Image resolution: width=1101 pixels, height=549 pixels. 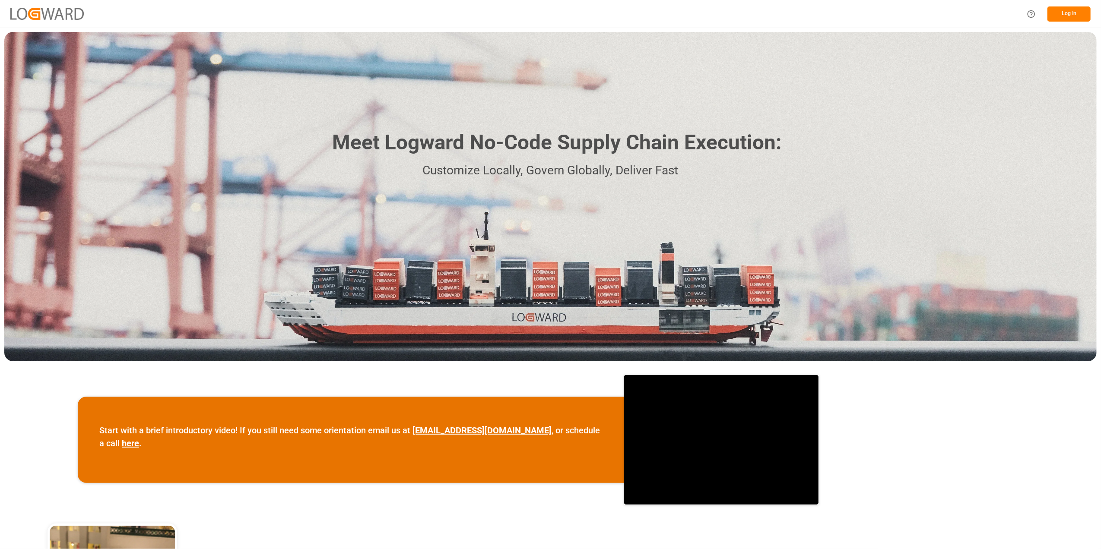 What do you see at coordinates (557, 143) in the screenshot?
I see `h1: Meet Logward No-Code Supply Chain Execution:` at bounding box center [557, 143].